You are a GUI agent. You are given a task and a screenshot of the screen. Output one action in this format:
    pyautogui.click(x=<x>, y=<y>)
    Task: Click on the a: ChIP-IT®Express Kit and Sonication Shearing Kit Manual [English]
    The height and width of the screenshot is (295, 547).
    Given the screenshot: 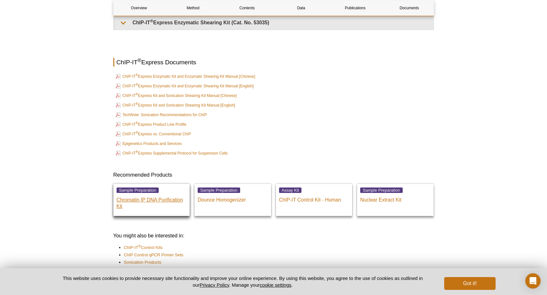 What is the action you would take?
    pyautogui.click(x=175, y=105)
    